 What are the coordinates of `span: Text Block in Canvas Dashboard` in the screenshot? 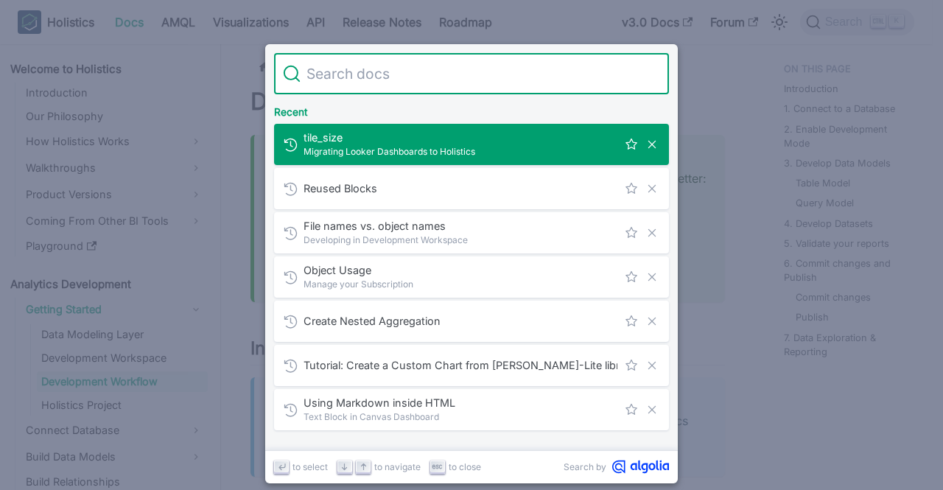 It's located at (461, 416).